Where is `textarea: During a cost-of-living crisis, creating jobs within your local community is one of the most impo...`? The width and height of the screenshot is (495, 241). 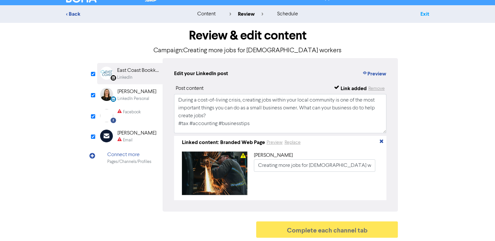 textarea: During a cost-of-living crisis, creating jobs within your local community is one of the most impo... is located at coordinates (280, 114).